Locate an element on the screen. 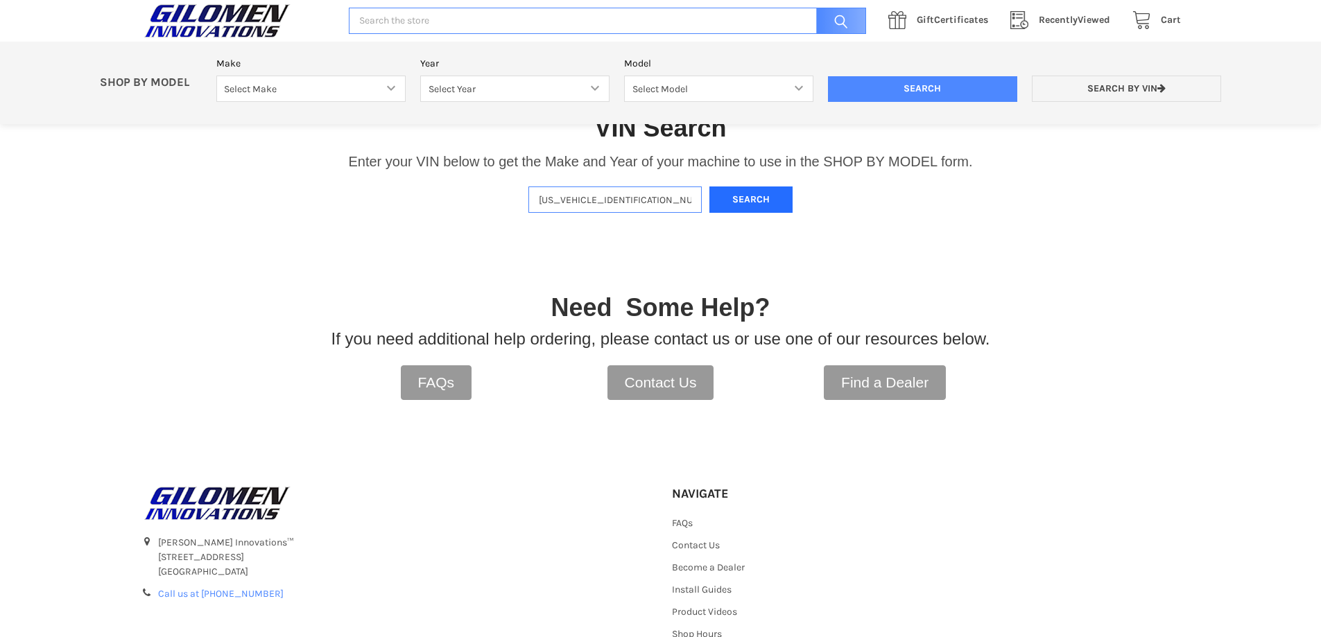 The width and height of the screenshot is (1321, 637). p: SHOP BY MODEL is located at coordinates (151, 83).